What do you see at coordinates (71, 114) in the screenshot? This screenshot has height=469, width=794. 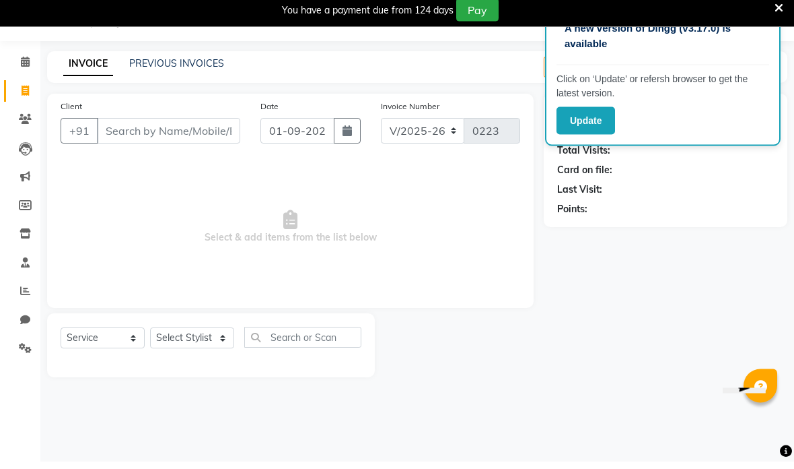 I see `label: Client` at bounding box center [71, 114].